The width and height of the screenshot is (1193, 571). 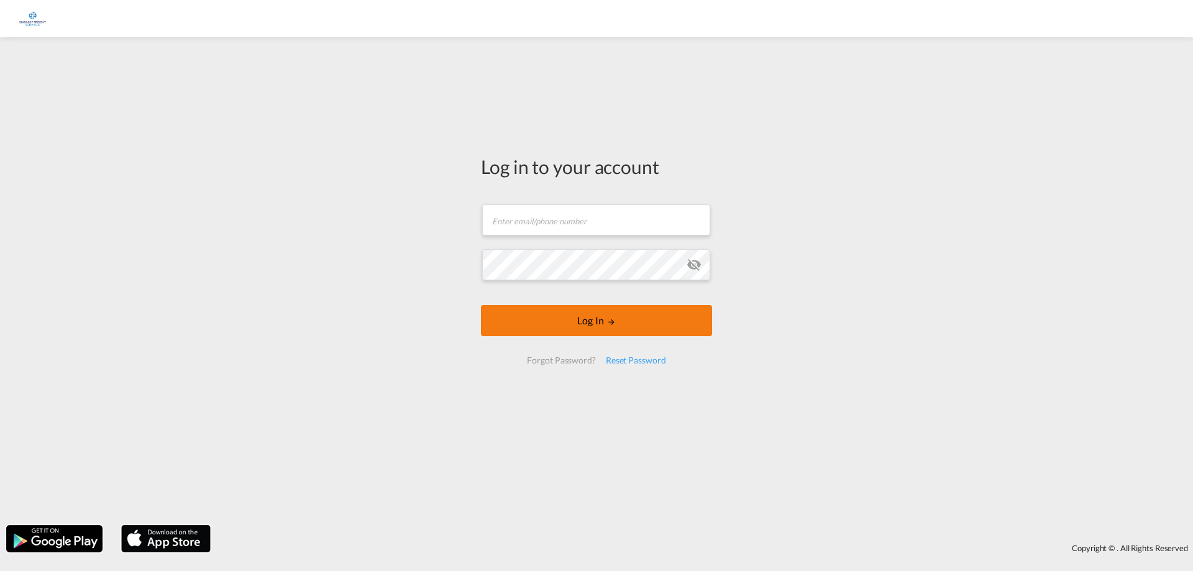 I want to click on input: Enter email/phone number, so click(x=596, y=220).